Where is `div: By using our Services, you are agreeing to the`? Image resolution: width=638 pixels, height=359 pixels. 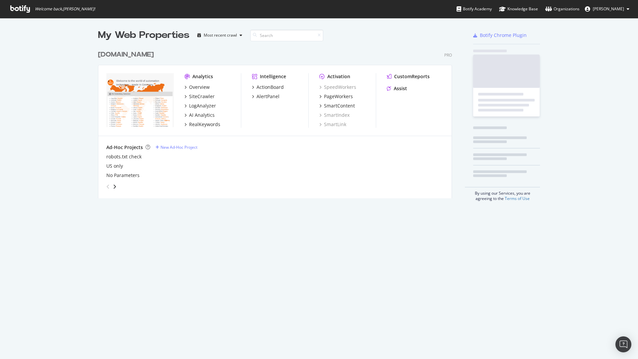 div: By using our Services, you are agreeing to the is located at coordinates (503, 194).